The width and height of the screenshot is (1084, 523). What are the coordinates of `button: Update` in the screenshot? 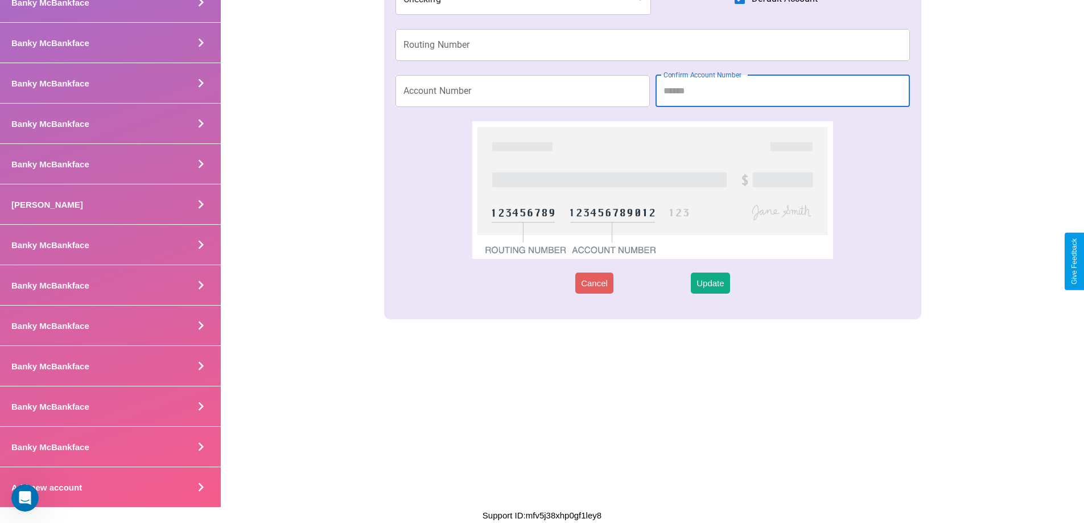 It's located at (710, 283).